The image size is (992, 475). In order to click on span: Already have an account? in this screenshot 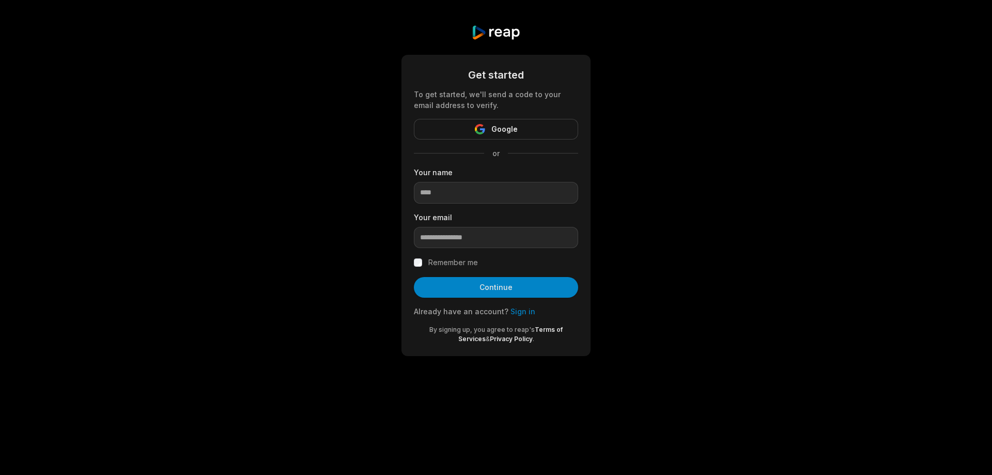, I will do `click(461, 311)`.